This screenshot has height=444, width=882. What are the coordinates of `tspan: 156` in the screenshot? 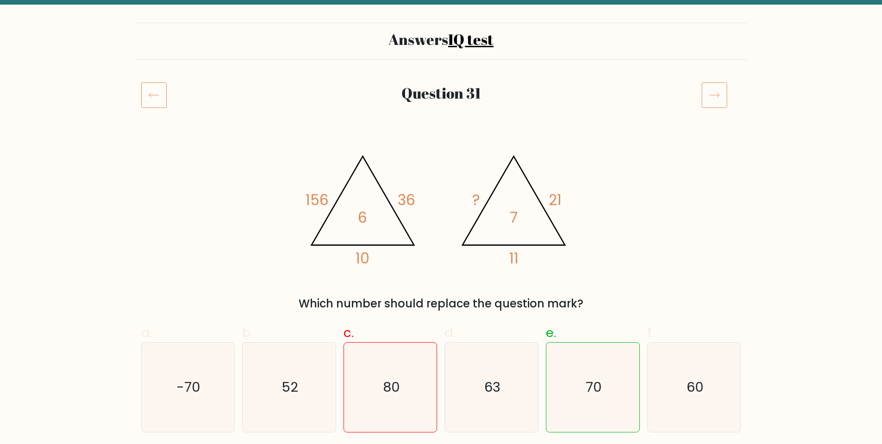 It's located at (317, 201).